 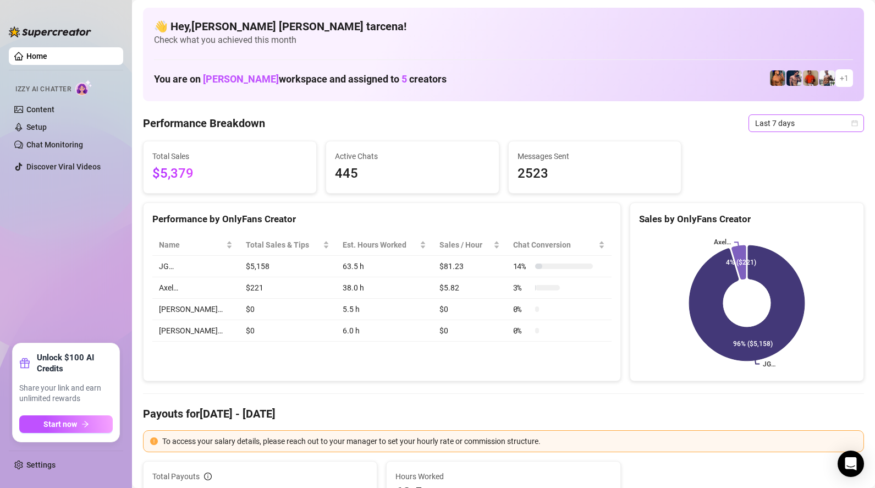 What do you see at coordinates (810, 78) in the screenshot?
I see `img: Justin` at bounding box center [810, 78].